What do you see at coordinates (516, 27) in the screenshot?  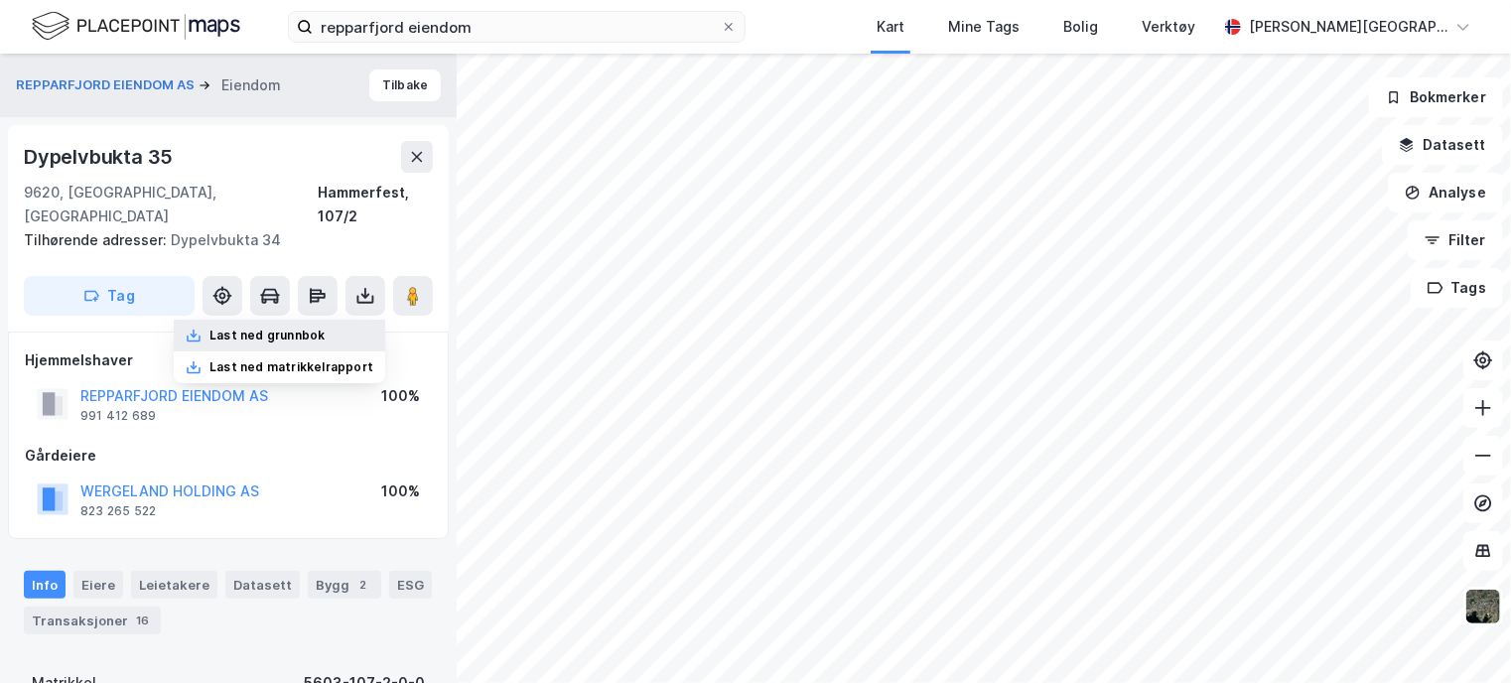 I see `input: Søk på adresse, matrikkel, gårdeiere, leietakere eller personer` at bounding box center [516, 27].